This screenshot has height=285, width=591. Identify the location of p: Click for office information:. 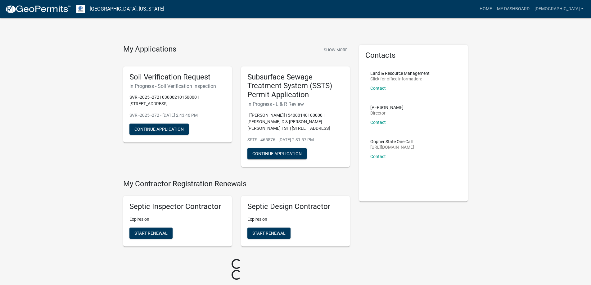
(400, 79).